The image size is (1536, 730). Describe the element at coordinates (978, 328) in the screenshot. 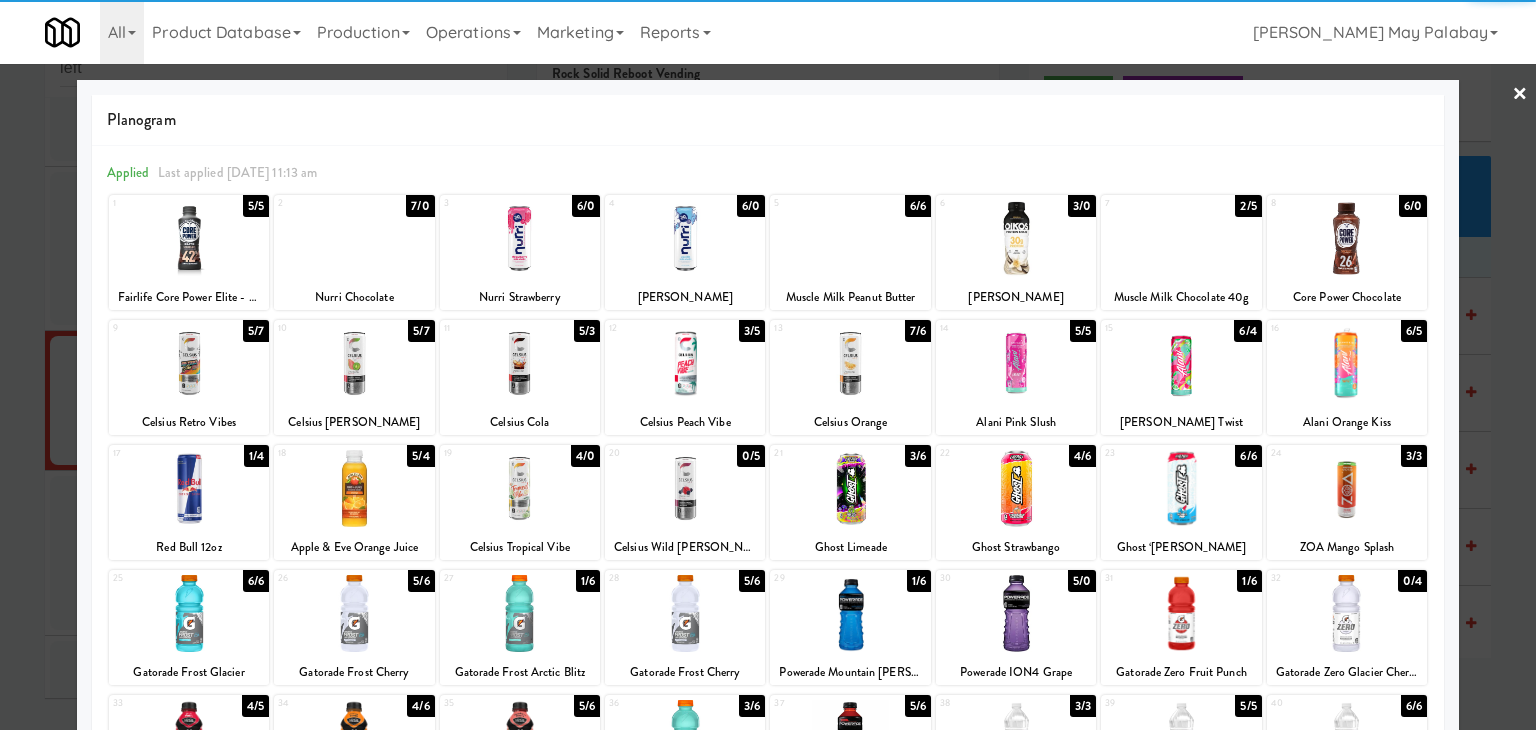

I see `div: 14` at that location.